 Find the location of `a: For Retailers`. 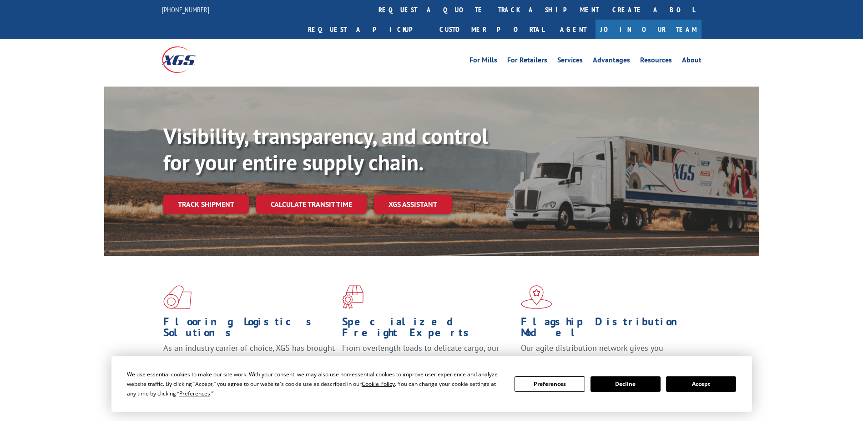

a: For Retailers is located at coordinates (528, 61).